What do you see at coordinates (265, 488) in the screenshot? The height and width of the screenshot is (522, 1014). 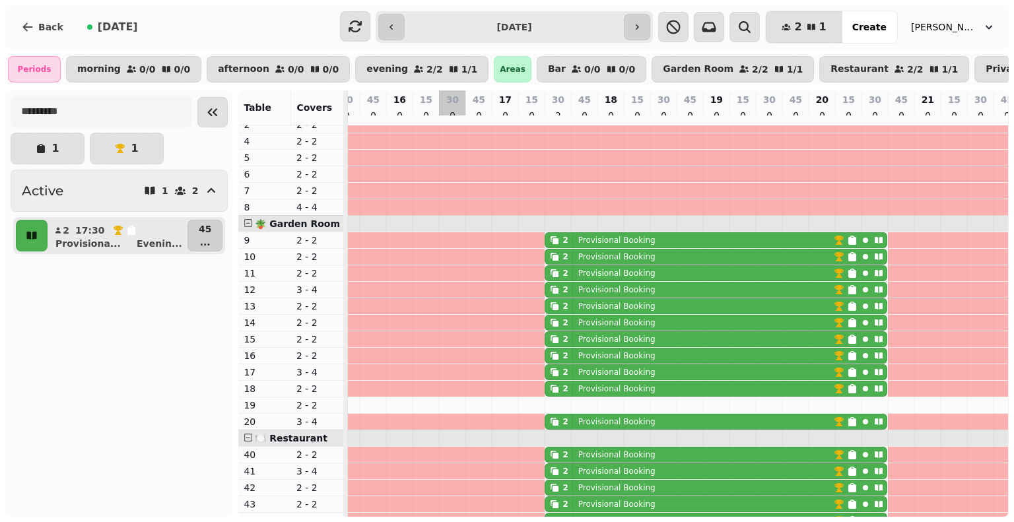 I see `p: 42` at bounding box center [265, 488].